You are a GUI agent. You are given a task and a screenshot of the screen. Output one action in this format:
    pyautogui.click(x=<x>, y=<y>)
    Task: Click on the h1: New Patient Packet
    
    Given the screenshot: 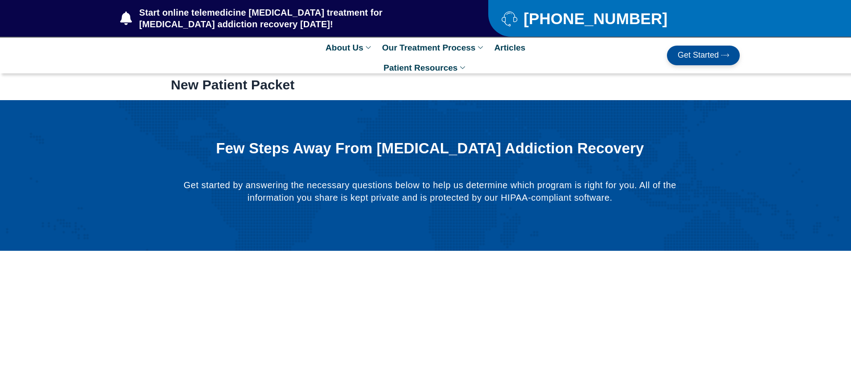 What is the action you would take?
    pyautogui.click(x=426, y=85)
    